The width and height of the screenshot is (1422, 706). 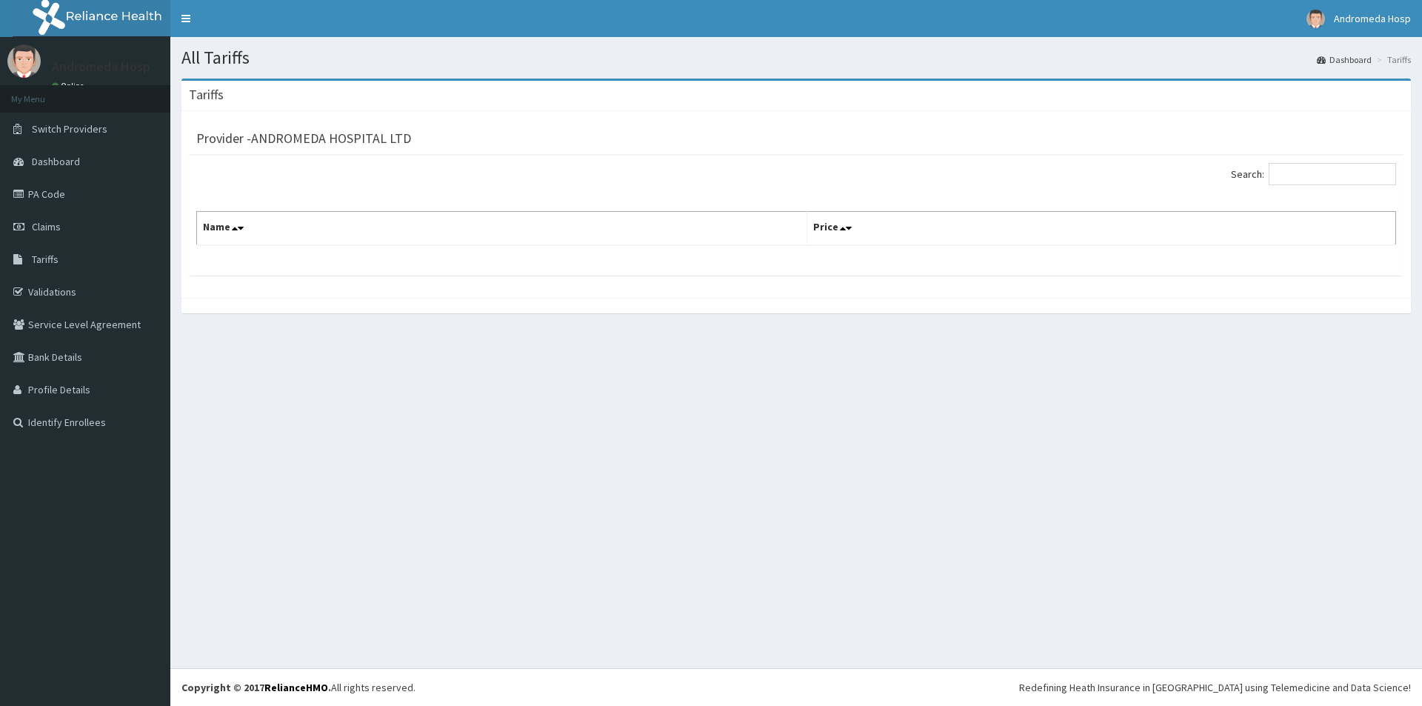 What do you see at coordinates (1313, 174) in the screenshot?
I see `label: Search:` at bounding box center [1313, 174].